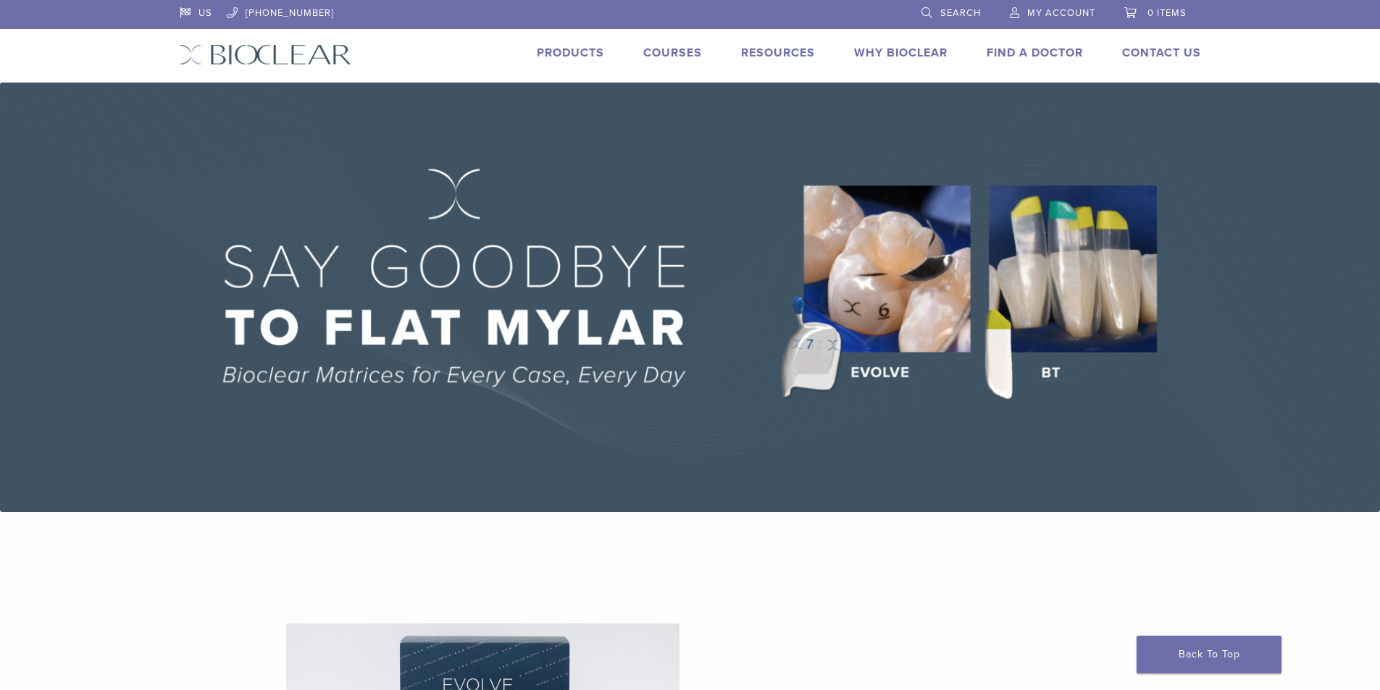 The image size is (1380, 690). I want to click on a: Resources, so click(778, 53).